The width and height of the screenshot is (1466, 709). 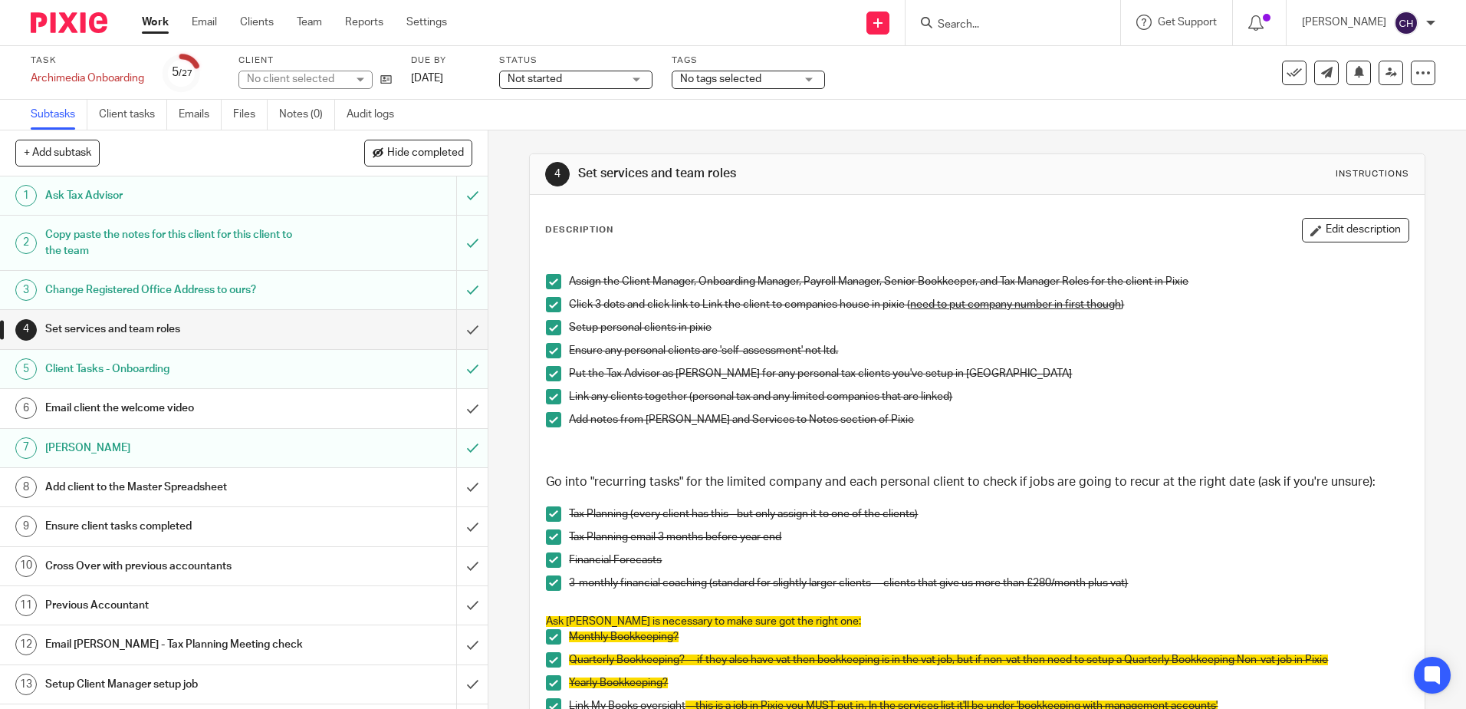 What do you see at coordinates (309, 22) in the screenshot?
I see `a: Team` at bounding box center [309, 22].